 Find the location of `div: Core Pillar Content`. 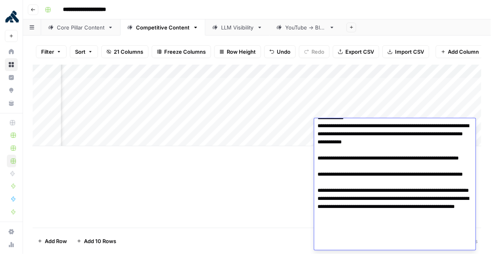

div: Core Pillar Content is located at coordinates (81, 27).